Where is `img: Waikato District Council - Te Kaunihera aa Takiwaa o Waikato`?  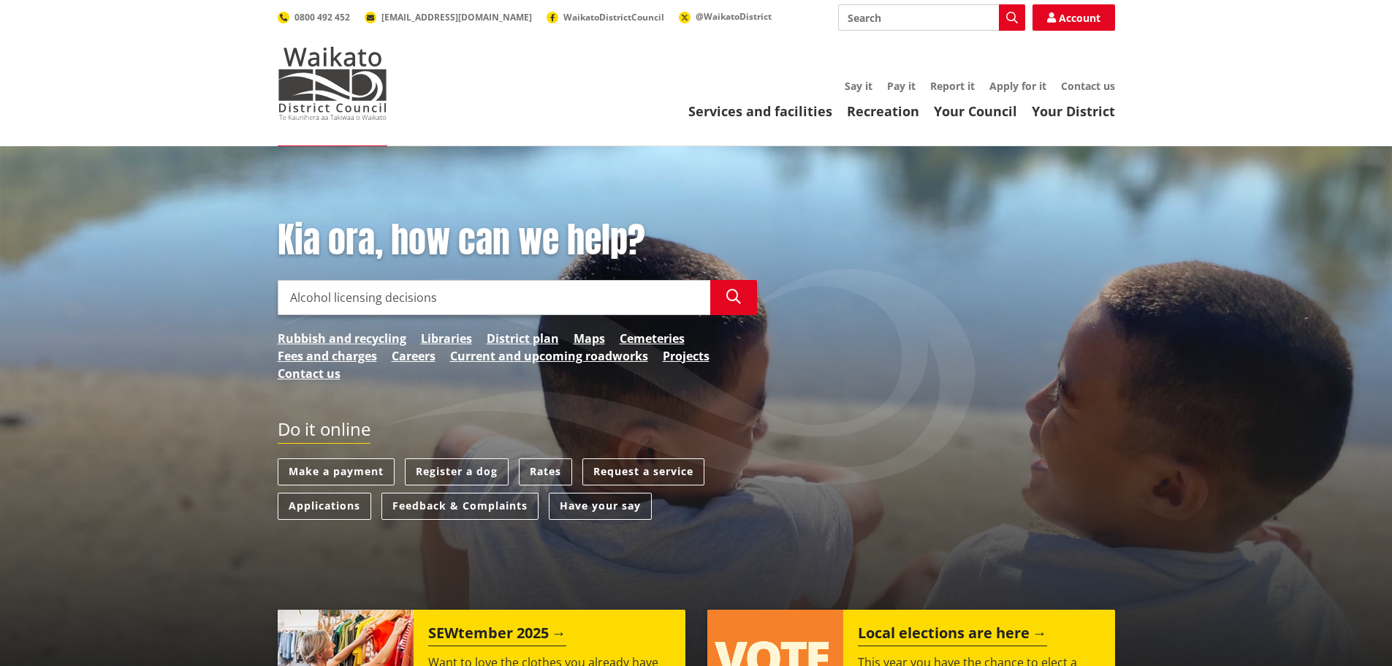
img: Waikato District Council - Te Kaunihera aa Takiwaa o Waikato is located at coordinates (332, 83).